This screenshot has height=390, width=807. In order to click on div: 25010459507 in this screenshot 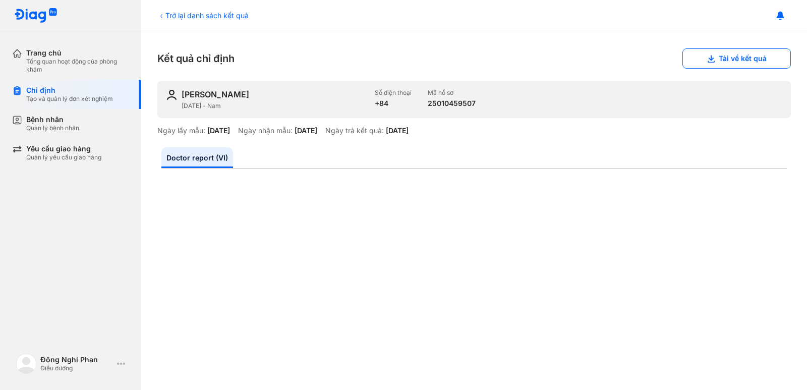, I will do `click(451, 103)`.